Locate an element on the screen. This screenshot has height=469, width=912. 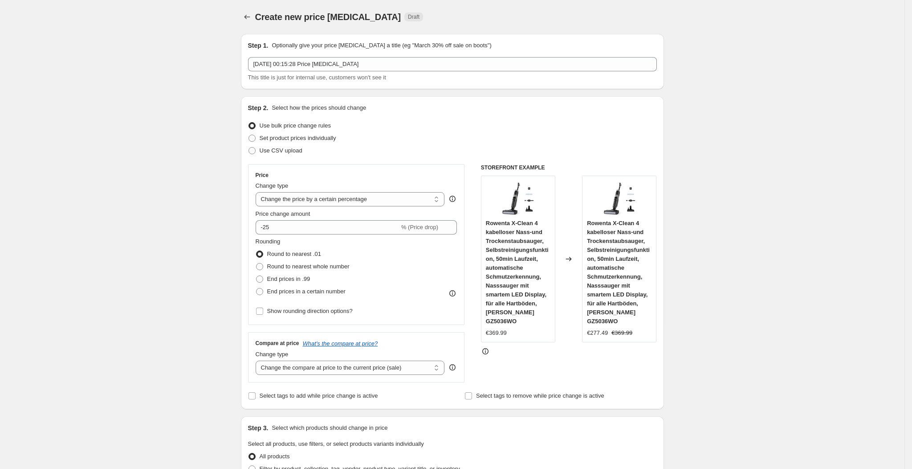
i: What's the compare at price? is located at coordinates (340, 343).